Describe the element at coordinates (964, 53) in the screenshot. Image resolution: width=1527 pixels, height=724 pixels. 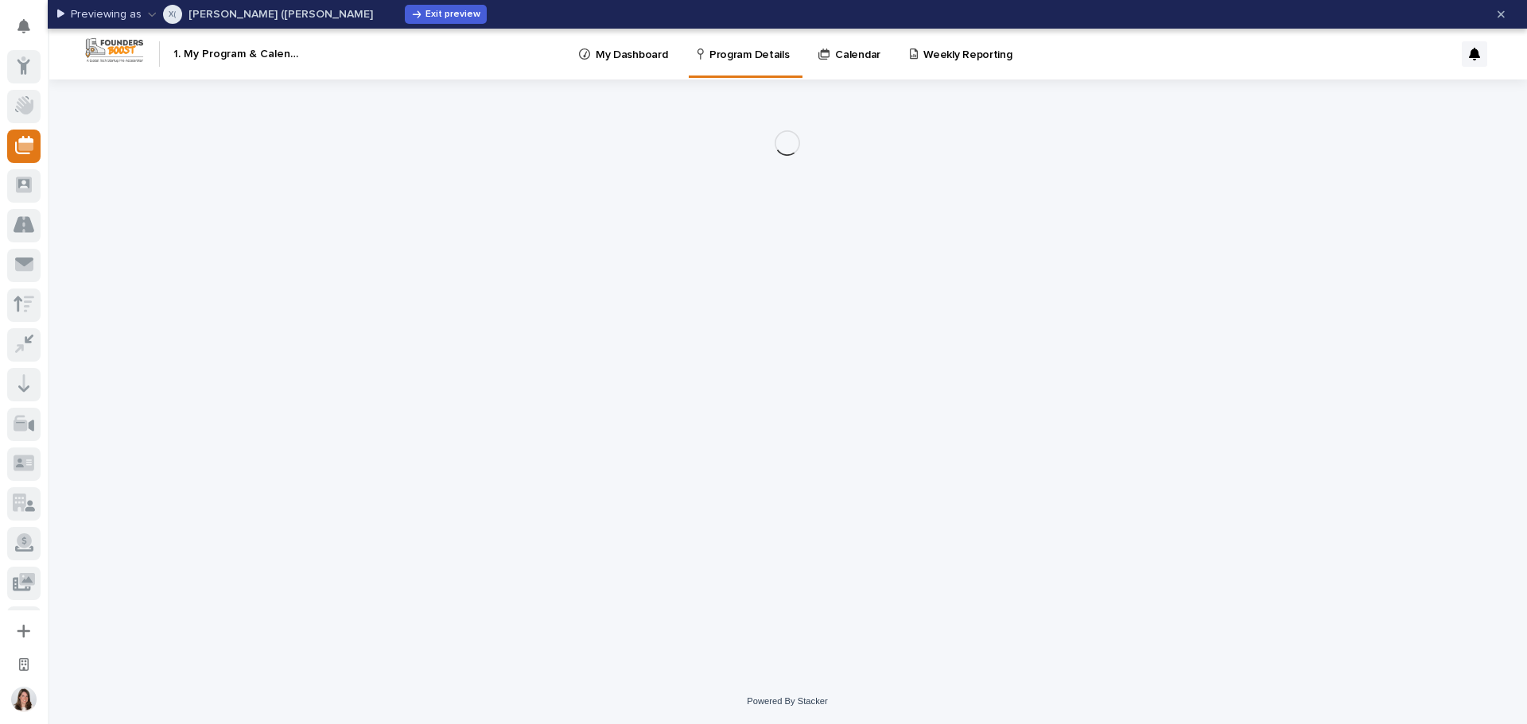
I see `a: Weekly Reporting` at that location.